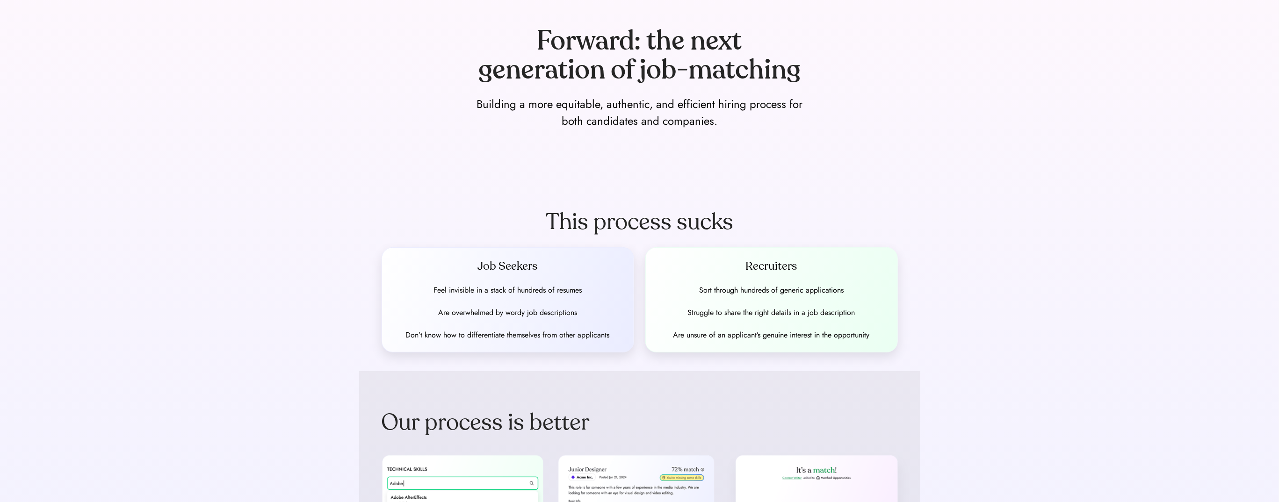  I want to click on div: Are overwhelmed by wordy job descriptions, so click(507, 313).